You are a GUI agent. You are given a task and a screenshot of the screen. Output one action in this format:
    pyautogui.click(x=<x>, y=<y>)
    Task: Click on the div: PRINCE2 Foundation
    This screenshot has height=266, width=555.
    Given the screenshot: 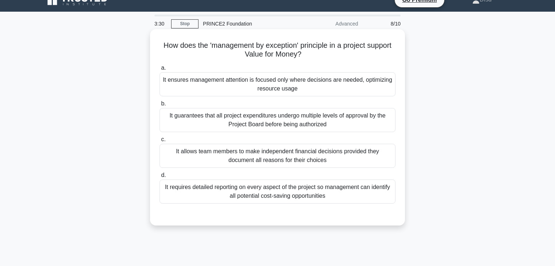 What is the action you would take?
    pyautogui.click(x=249, y=24)
    